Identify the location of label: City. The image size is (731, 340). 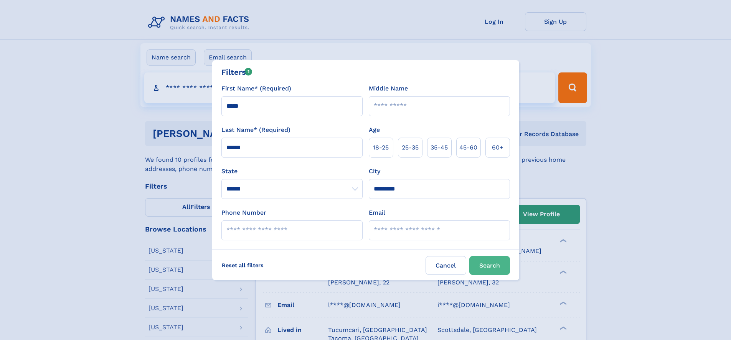
(375, 172).